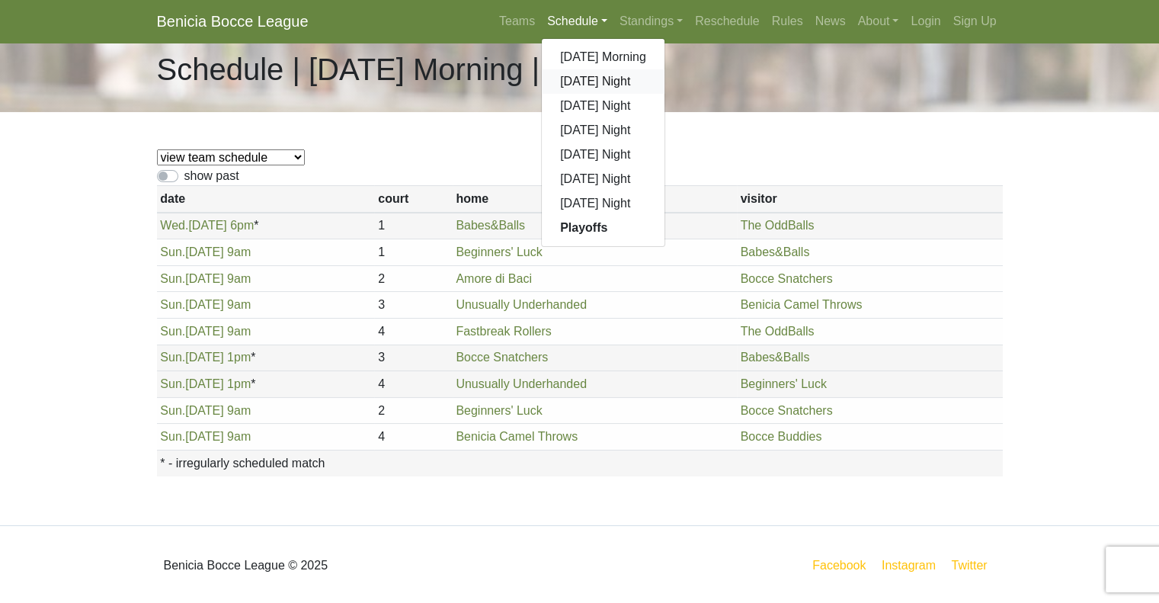  Describe the element at coordinates (363, 565) in the screenshot. I see `div: Benicia Bocce League © 2025` at that location.